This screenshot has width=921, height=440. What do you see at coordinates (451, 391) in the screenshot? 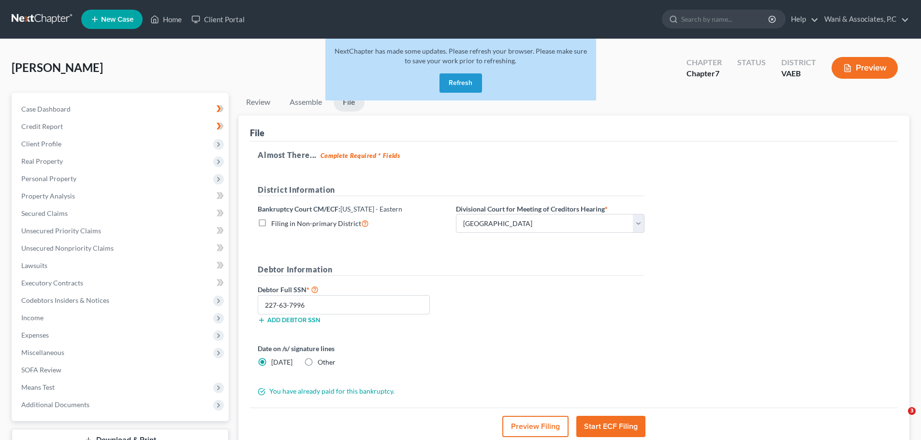
I see `div: You have already paid for this bankruptcy.` at bounding box center [451, 391].